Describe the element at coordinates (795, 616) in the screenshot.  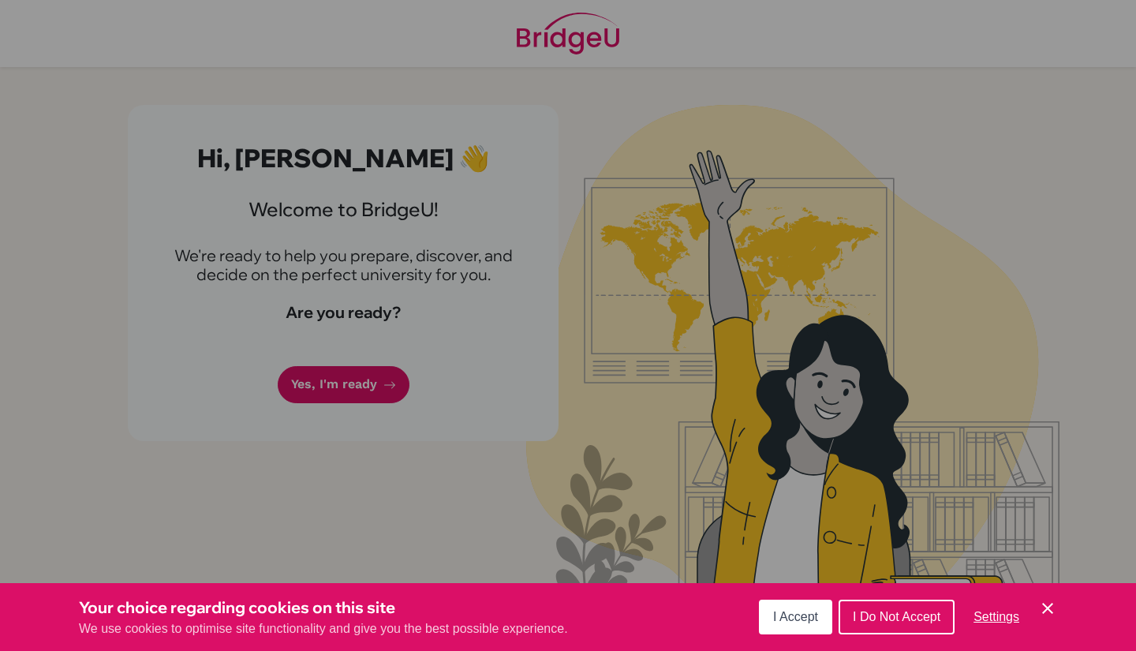
I see `span: I Accept` at that location.